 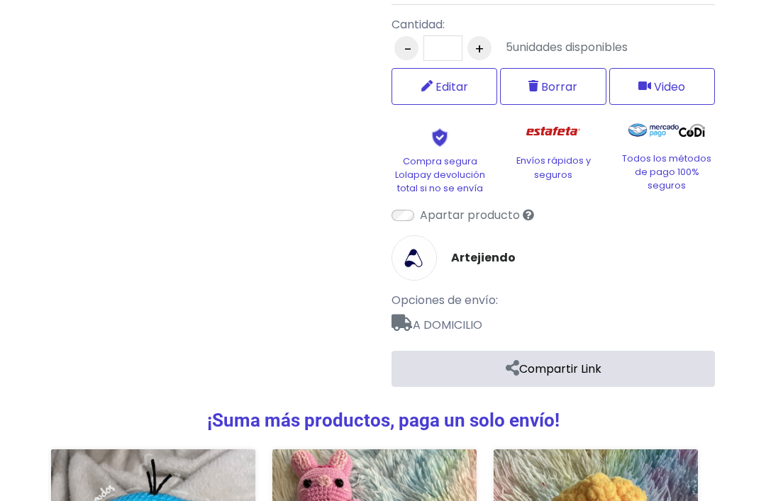 What do you see at coordinates (553, 168) in the screenshot?
I see `p: Envíos rápidos y seguros` at bounding box center [553, 168].